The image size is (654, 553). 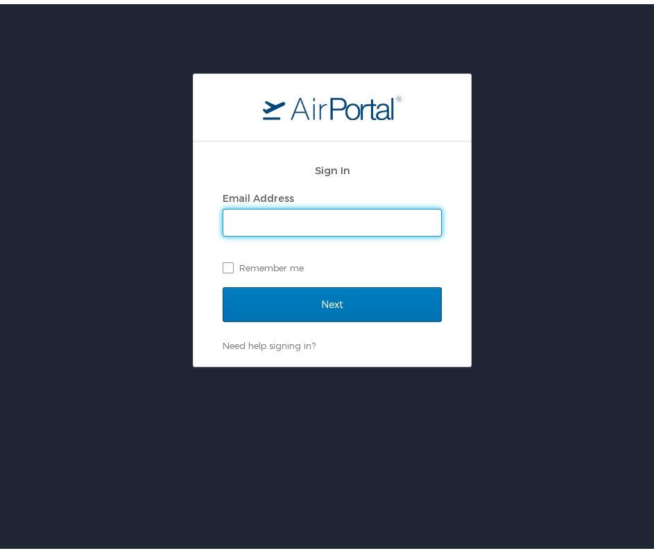 What do you see at coordinates (332, 166) in the screenshot?
I see `h2: Sign In` at bounding box center [332, 166].